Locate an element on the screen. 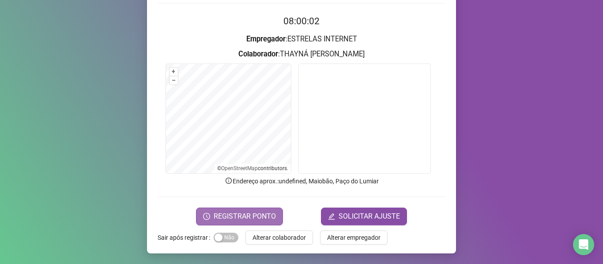 This screenshot has width=603, height=264. span: info-circle is located at coordinates (229, 181).